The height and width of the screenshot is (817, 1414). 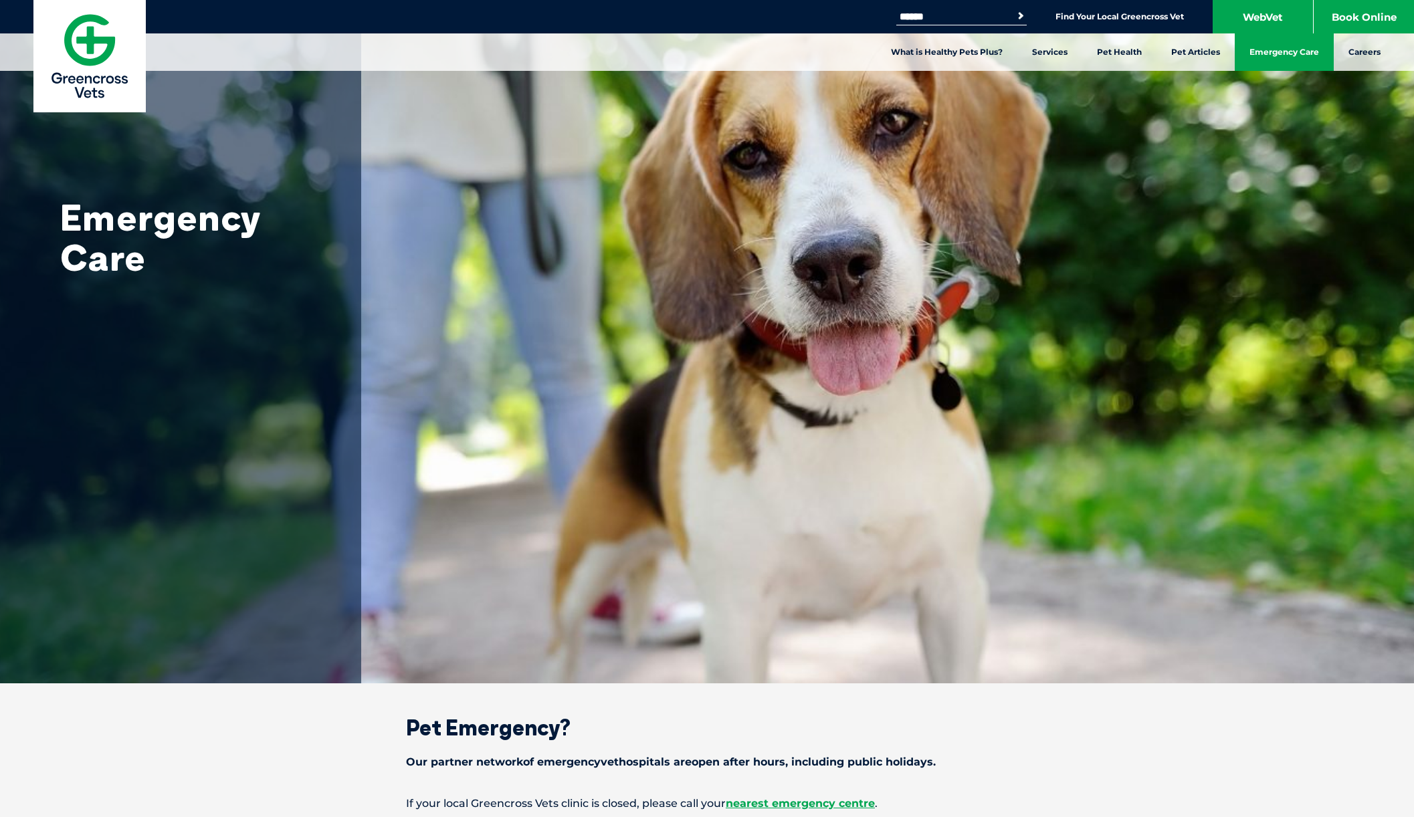 What do you see at coordinates (946, 52) in the screenshot?
I see `a: What is Healthy Pets Plus?` at bounding box center [946, 52].